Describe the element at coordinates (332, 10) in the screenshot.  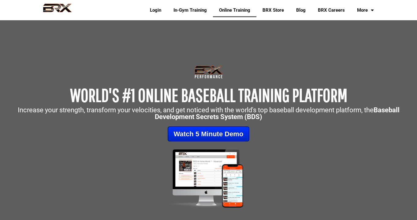
I see `a: BRX Careers` at that location.